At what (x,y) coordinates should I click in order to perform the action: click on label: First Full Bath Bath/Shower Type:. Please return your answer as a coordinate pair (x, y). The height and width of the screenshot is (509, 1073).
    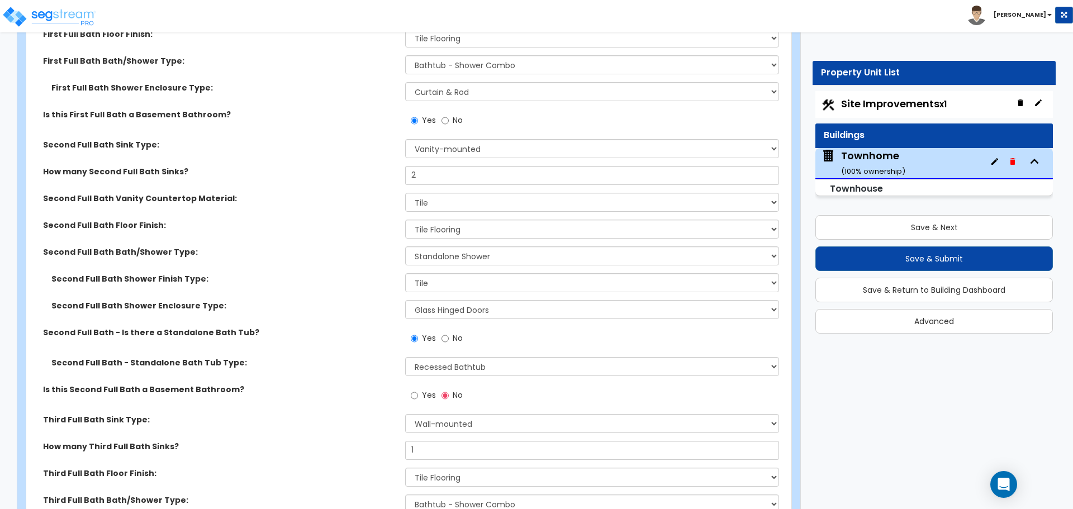
    Looking at the image, I should click on (220, 61).